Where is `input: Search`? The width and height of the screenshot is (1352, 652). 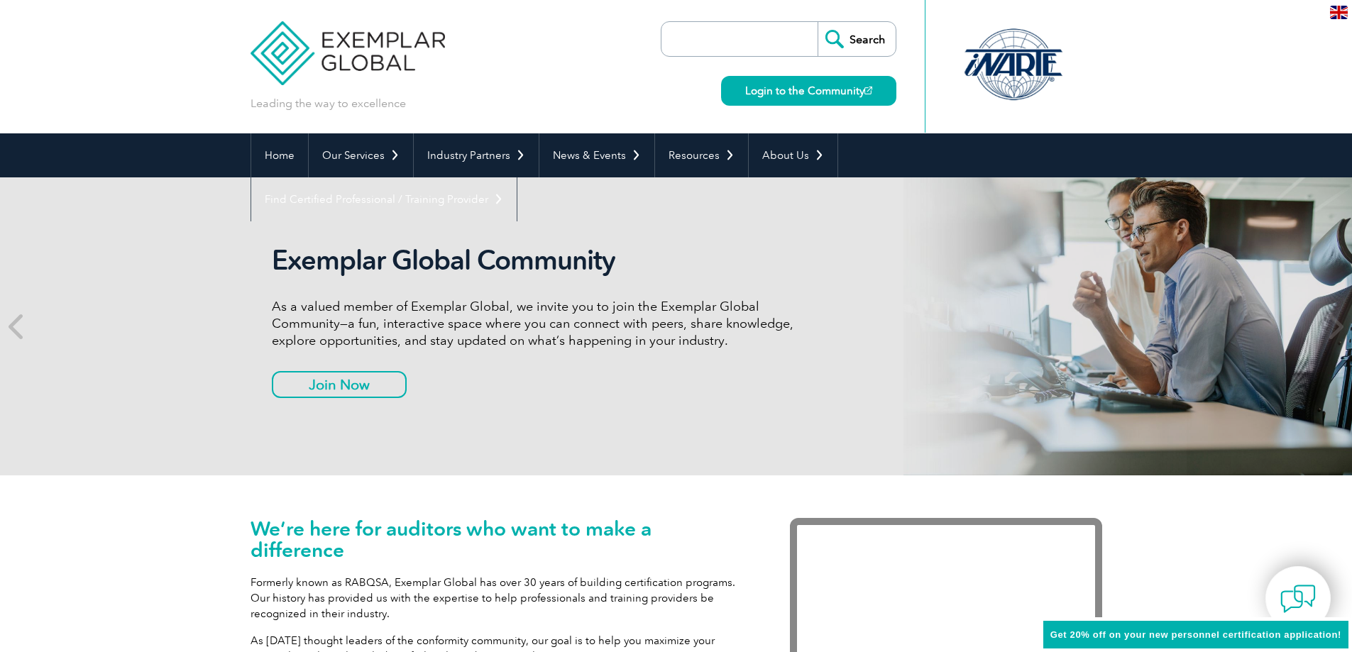 input: Search is located at coordinates (857, 39).